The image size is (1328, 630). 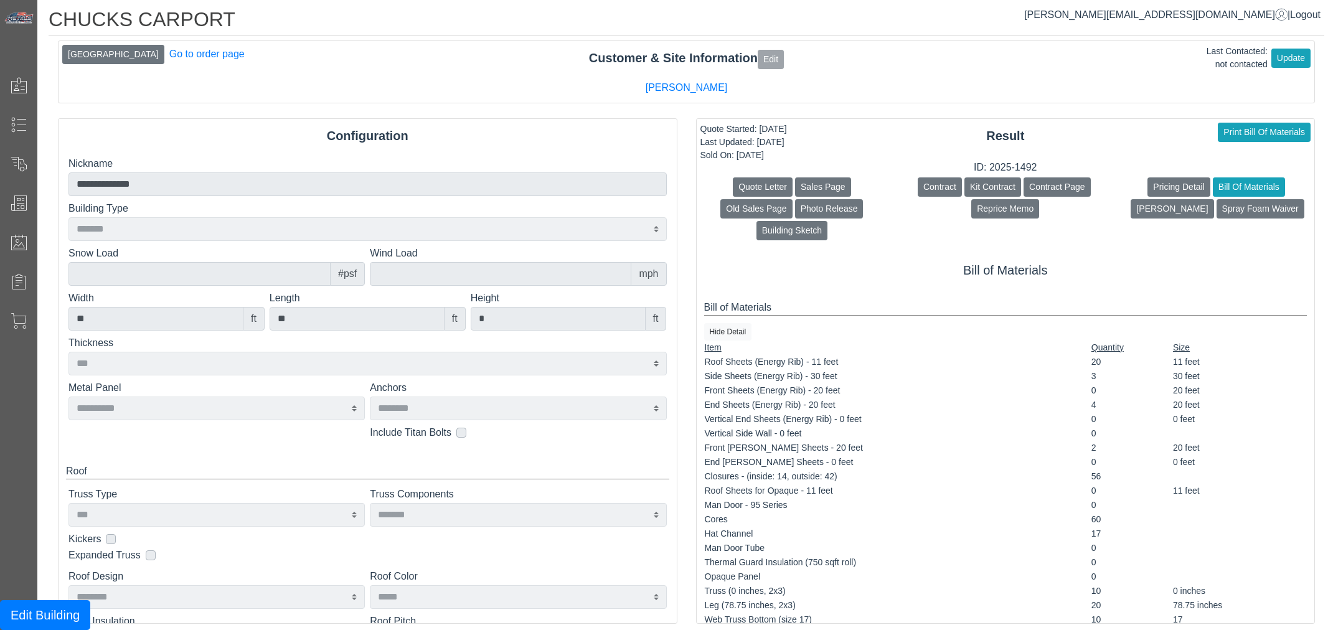 What do you see at coordinates (897, 405) in the screenshot?
I see `td: End Sheets (Energy Rib) - 20 feet` at bounding box center [897, 405].